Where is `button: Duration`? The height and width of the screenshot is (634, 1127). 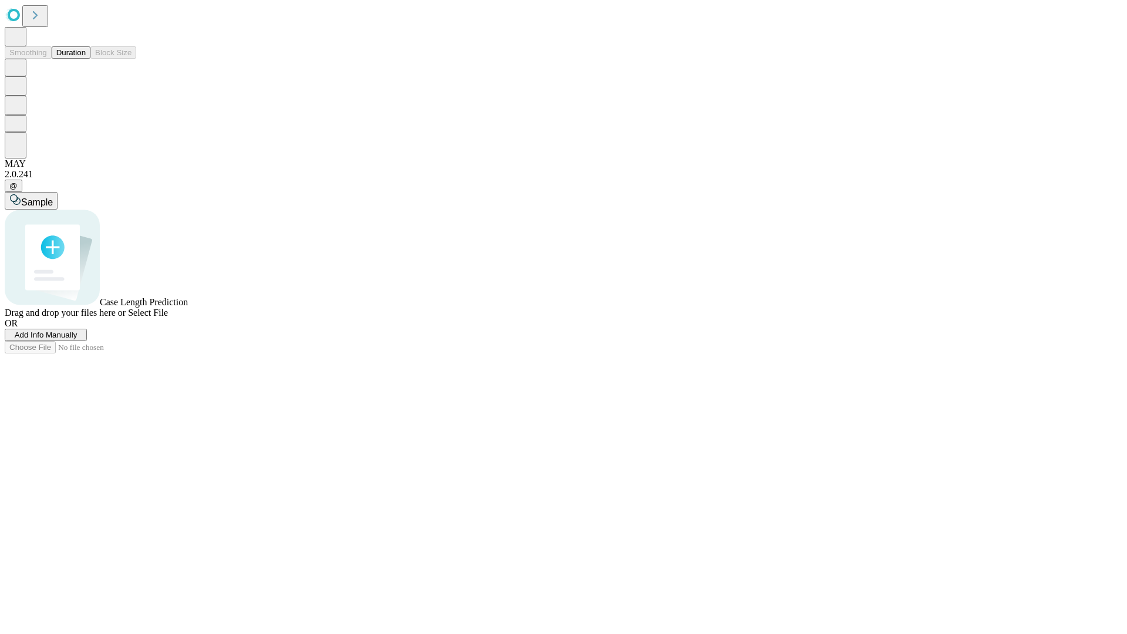 button: Duration is located at coordinates (71, 52).